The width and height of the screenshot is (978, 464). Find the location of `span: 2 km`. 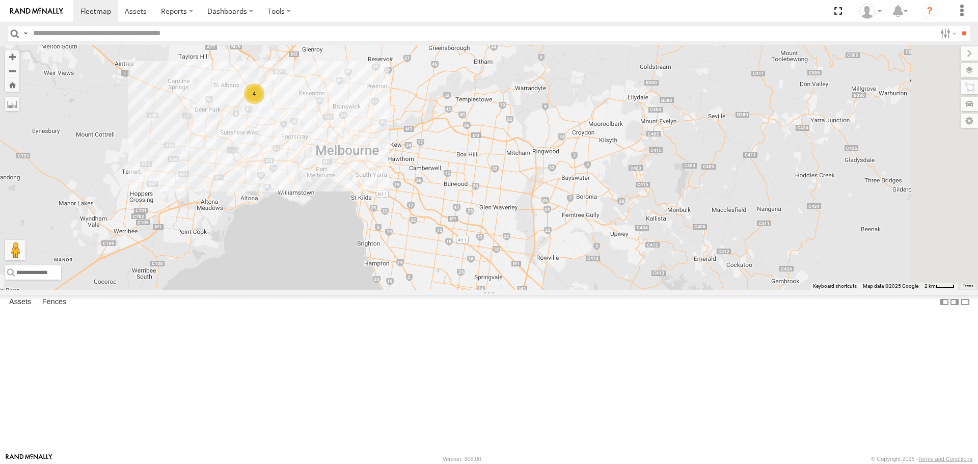

span: 2 km is located at coordinates (930, 286).